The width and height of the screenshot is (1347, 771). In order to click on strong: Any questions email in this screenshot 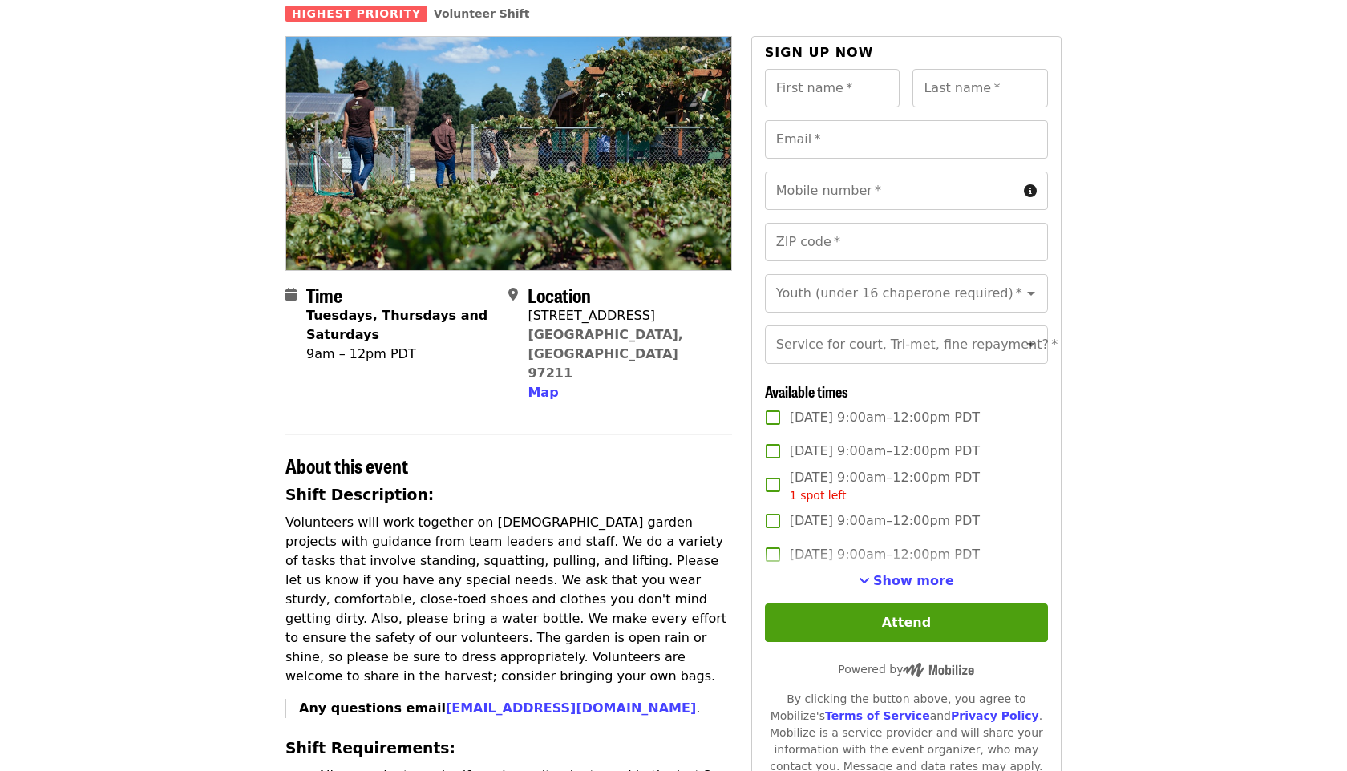, I will do `click(497, 708)`.